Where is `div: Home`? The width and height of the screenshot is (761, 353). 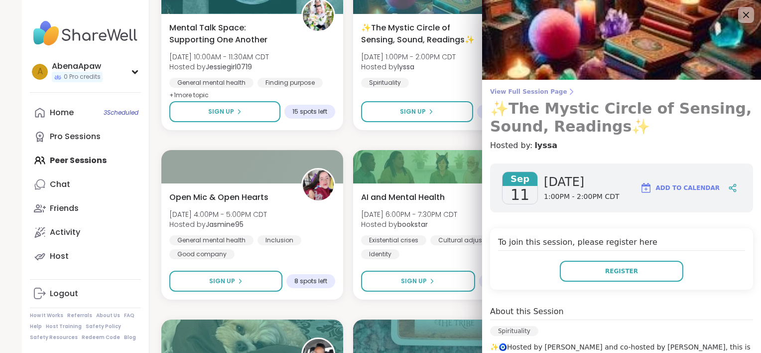
div: Home is located at coordinates (62, 113).